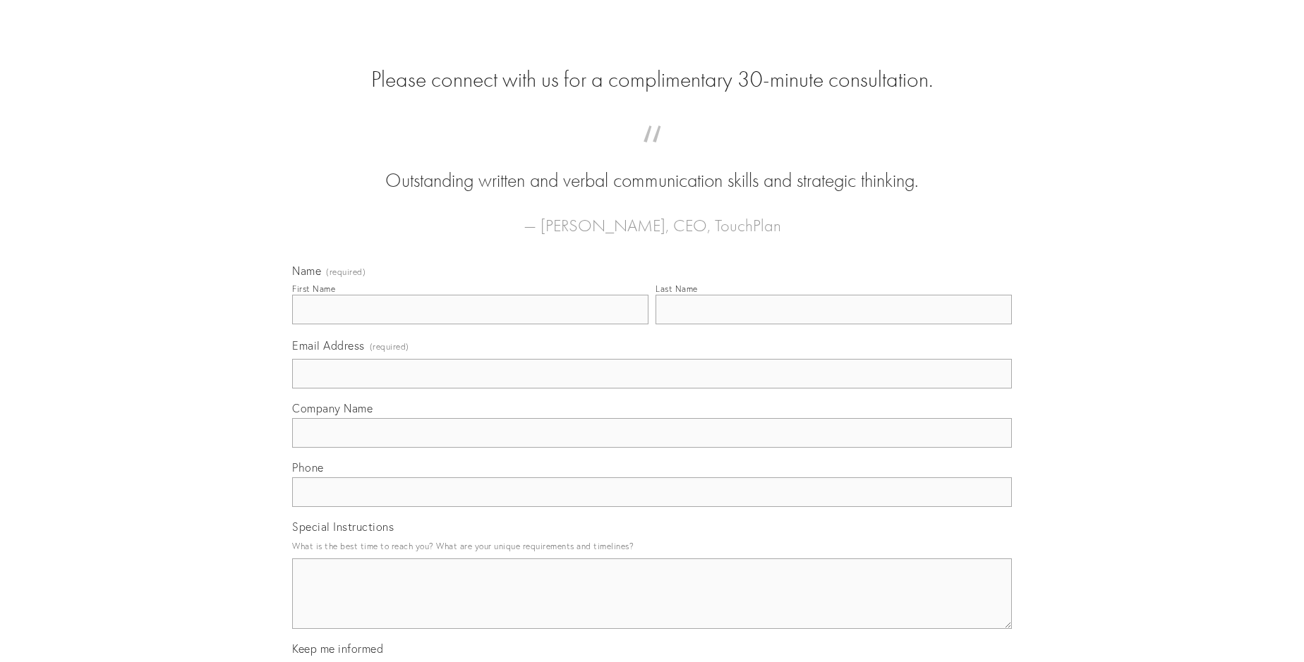 The height and width of the screenshot is (662, 1304). What do you see at coordinates (308, 468) in the screenshot?
I see `span: Phone` at bounding box center [308, 468].